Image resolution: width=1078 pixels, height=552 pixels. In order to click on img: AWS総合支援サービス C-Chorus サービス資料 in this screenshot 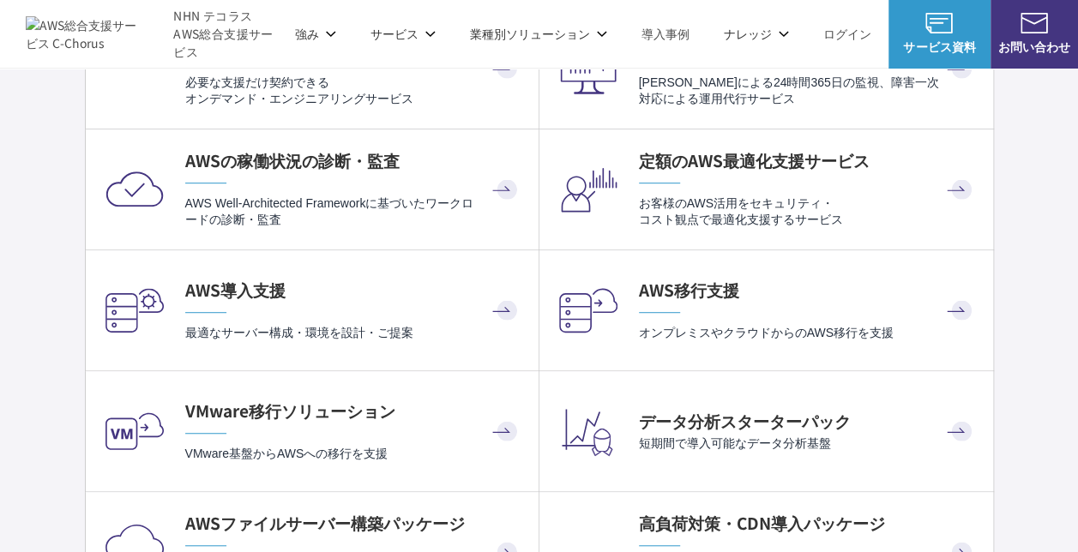, I will do `click(939, 23)`.